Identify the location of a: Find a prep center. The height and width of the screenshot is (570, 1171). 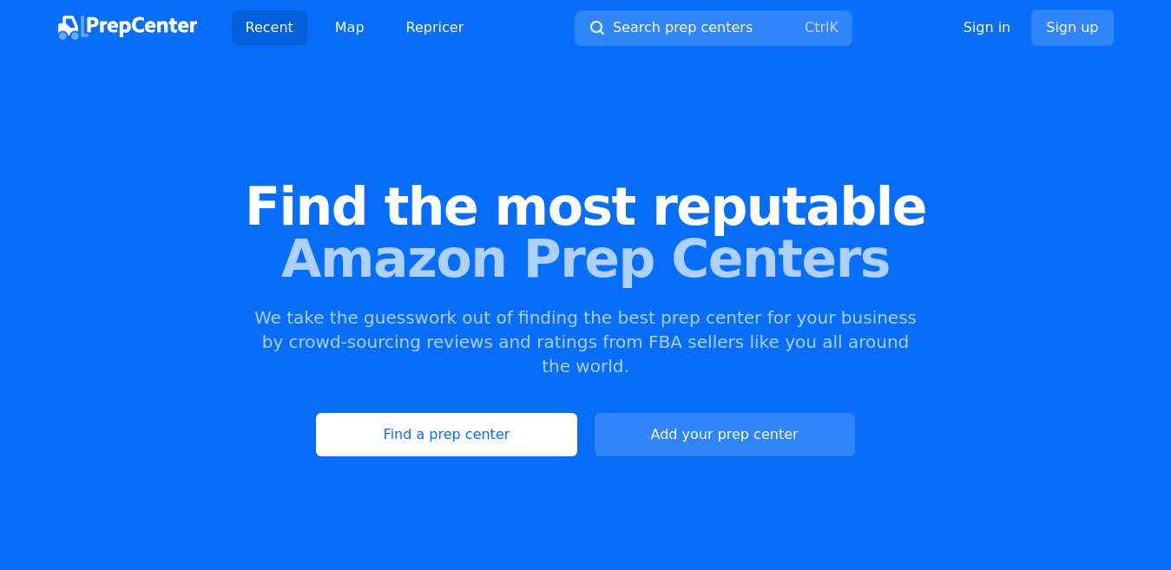
(446, 435).